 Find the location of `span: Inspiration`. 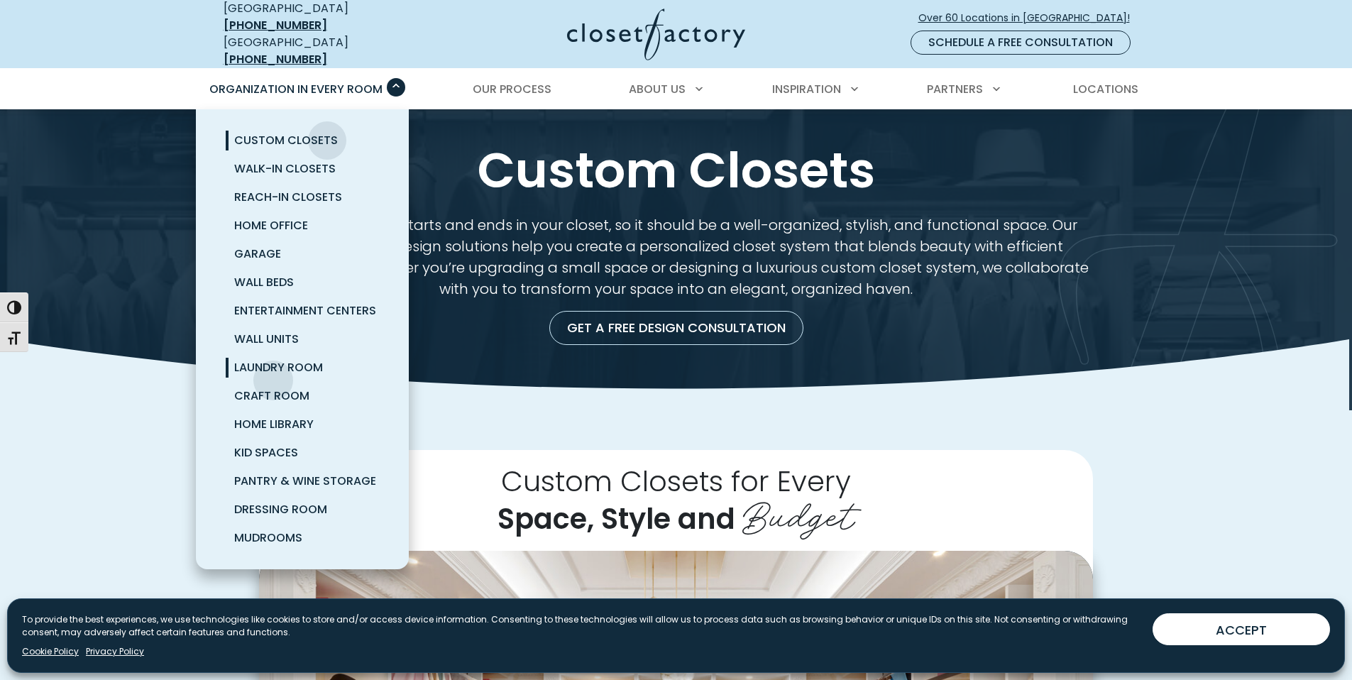

span: Inspiration is located at coordinates (806, 89).